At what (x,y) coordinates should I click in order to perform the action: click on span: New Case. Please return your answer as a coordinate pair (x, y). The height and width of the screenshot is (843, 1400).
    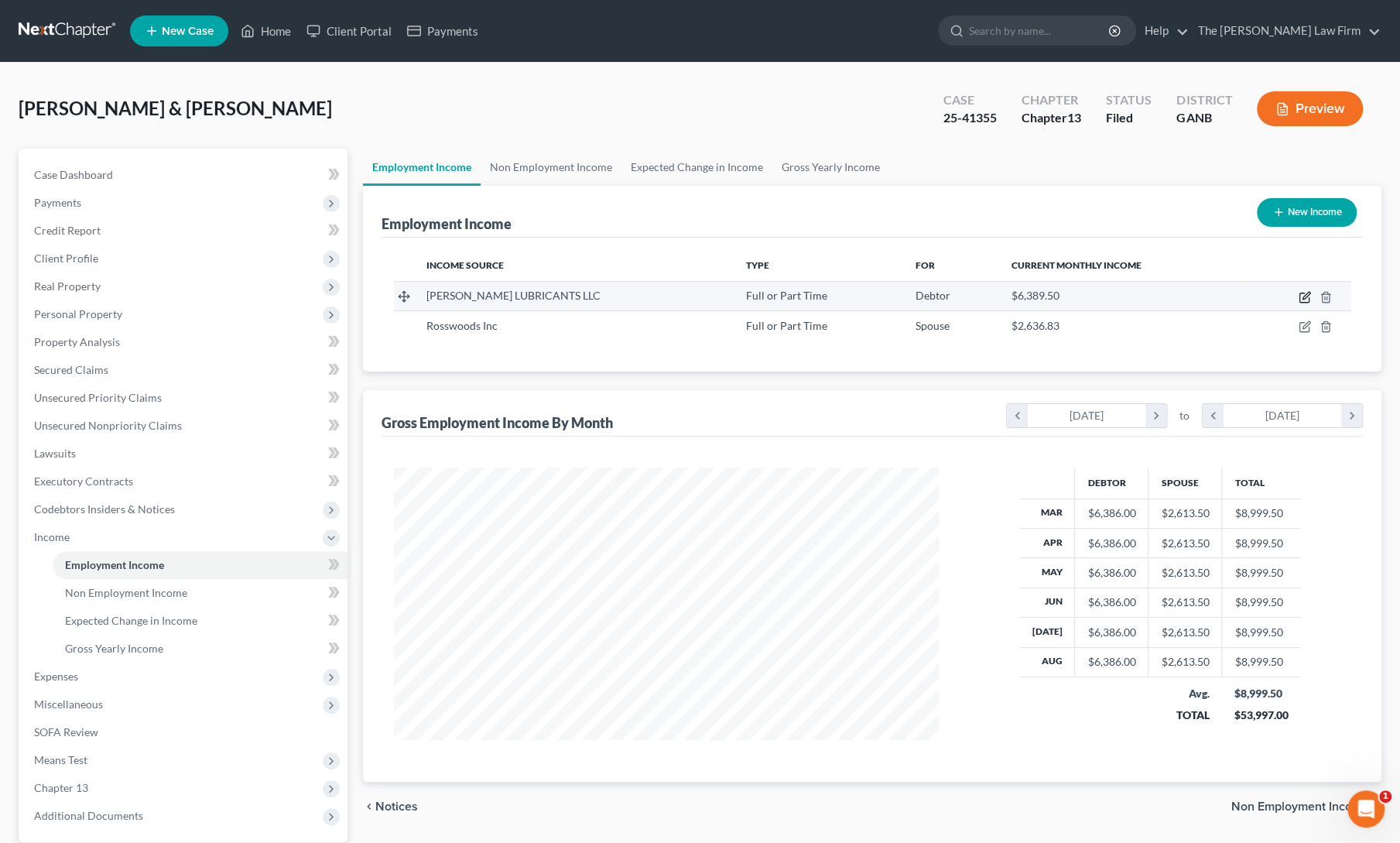
    Looking at the image, I should click on (187, 31).